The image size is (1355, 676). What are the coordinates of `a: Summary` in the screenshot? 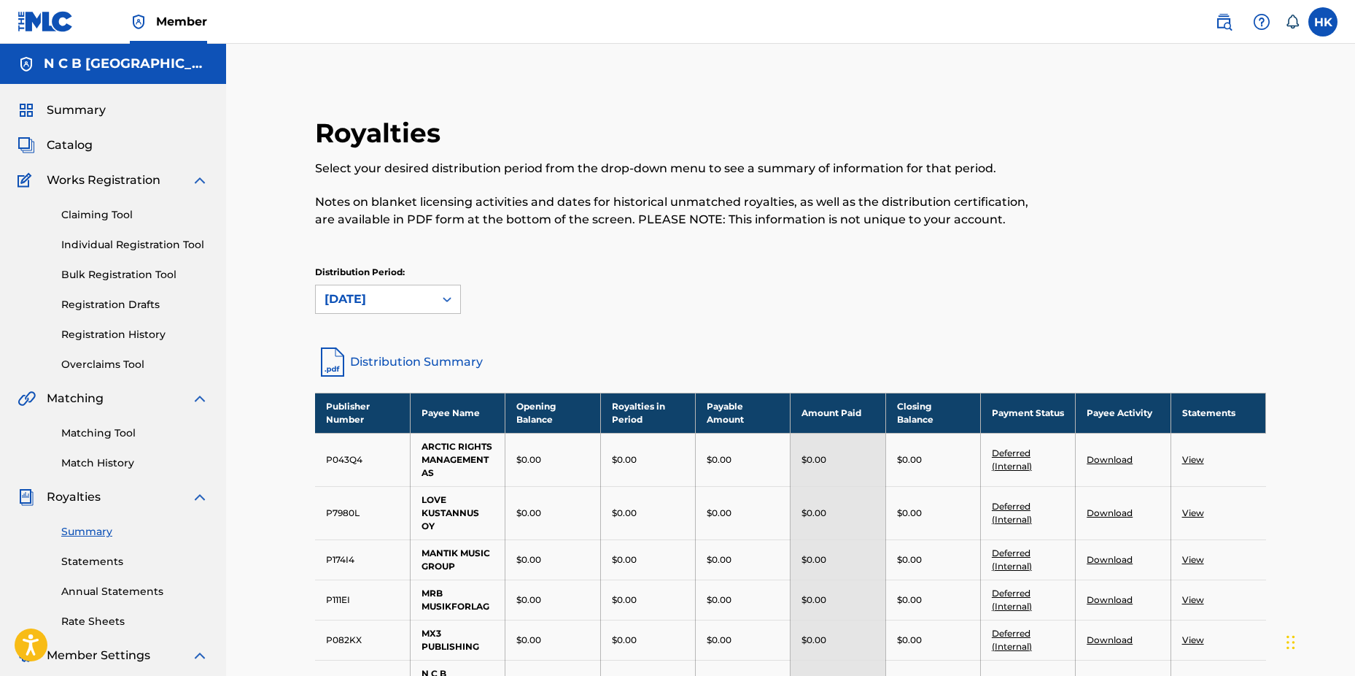 It's located at (135, 531).